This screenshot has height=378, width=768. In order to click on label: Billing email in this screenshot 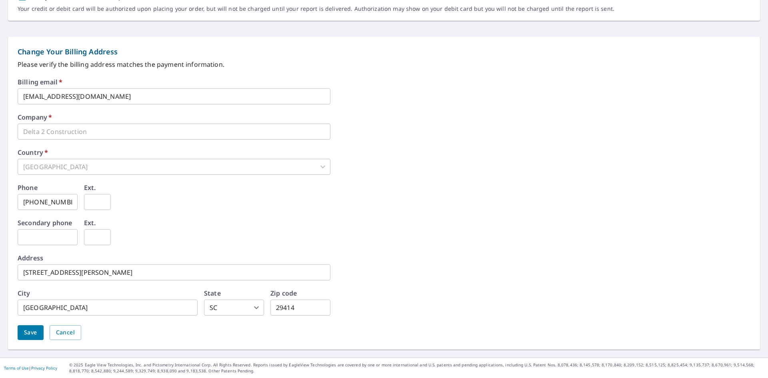, I will do `click(40, 82)`.